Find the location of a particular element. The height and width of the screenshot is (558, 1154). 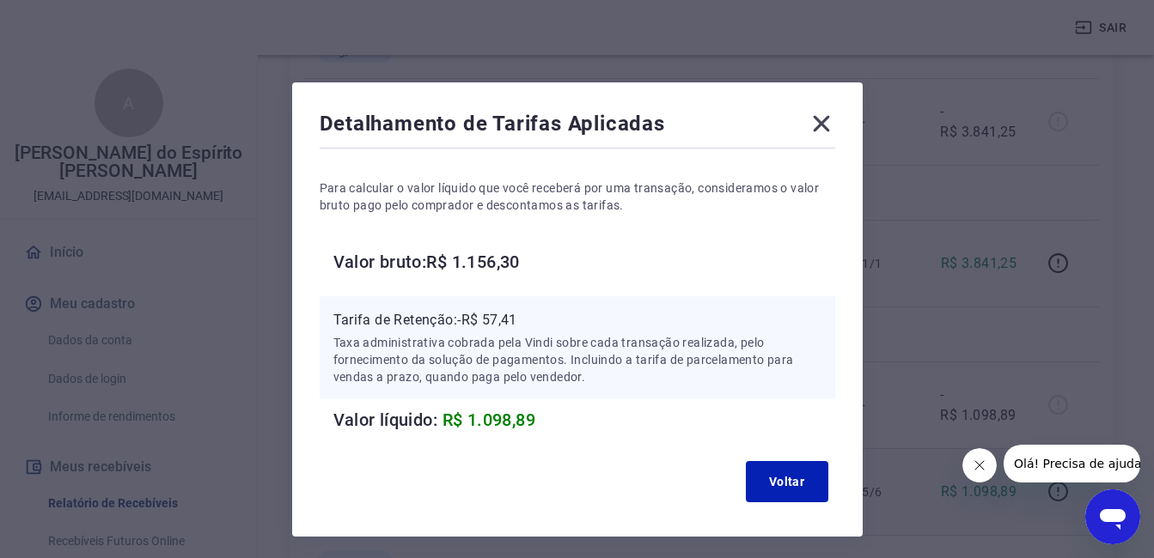

p: Para calcular o valor líquido que você receberá por uma transação, consideramos o valor bruto pag... is located at coordinates (577, 197).